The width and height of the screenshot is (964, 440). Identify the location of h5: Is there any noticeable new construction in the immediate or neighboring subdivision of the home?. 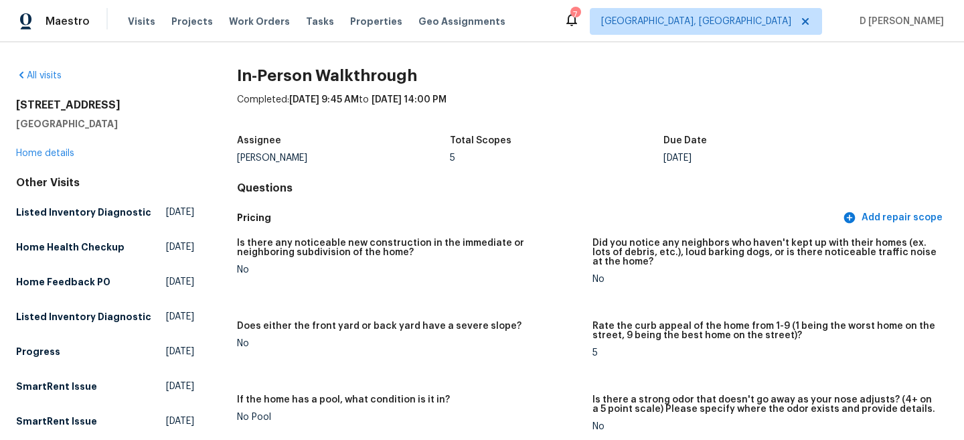
(409, 248).